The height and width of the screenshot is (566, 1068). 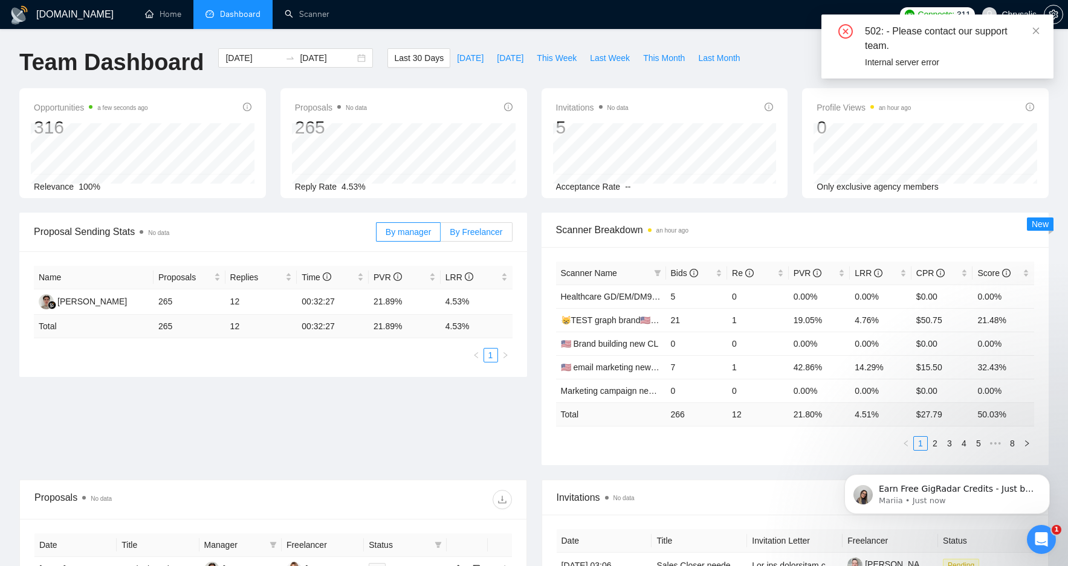 I want to click on a: 2, so click(x=935, y=444).